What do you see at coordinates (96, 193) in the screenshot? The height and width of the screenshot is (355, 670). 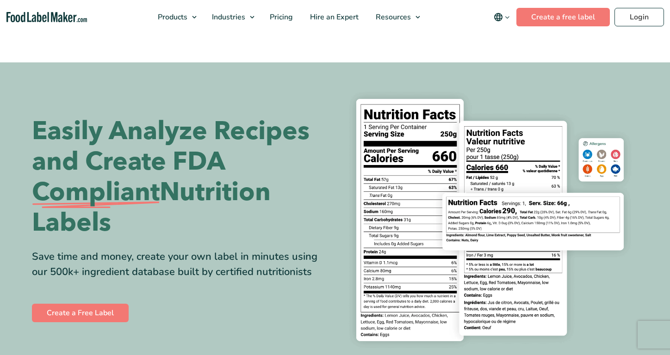 I see `span: Compliant` at bounding box center [96, 193].